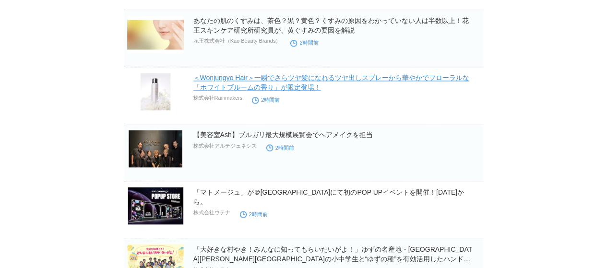 Image resolution: width=607 pixels, height=268 pixels. Describe the element at coordinates (225, 145) in the screenshot. I see `p: 株式会社アルテジェネシス` at that location.